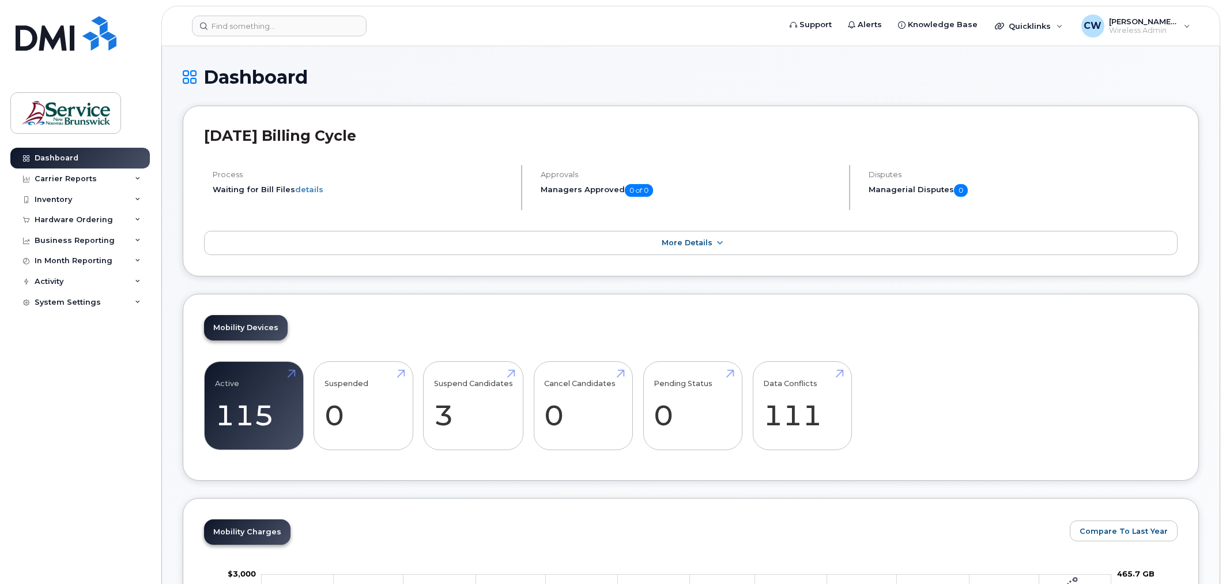 Image resolution: width=1226 pixels, height=584 pixels. I want to click on g: $0, so click(242, 573).